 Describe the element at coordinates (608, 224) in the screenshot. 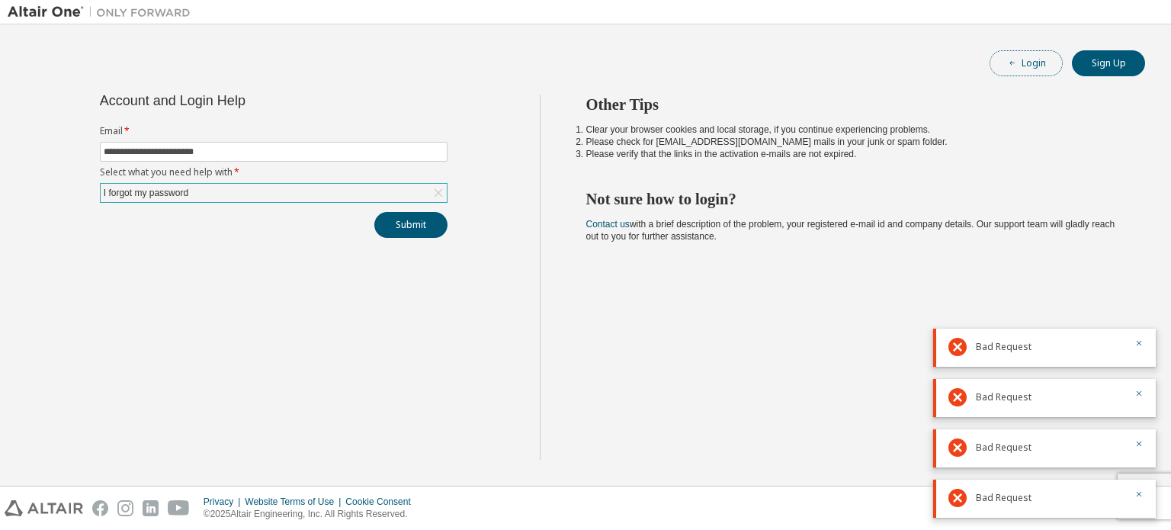

I see `a: Contact us` at that location.